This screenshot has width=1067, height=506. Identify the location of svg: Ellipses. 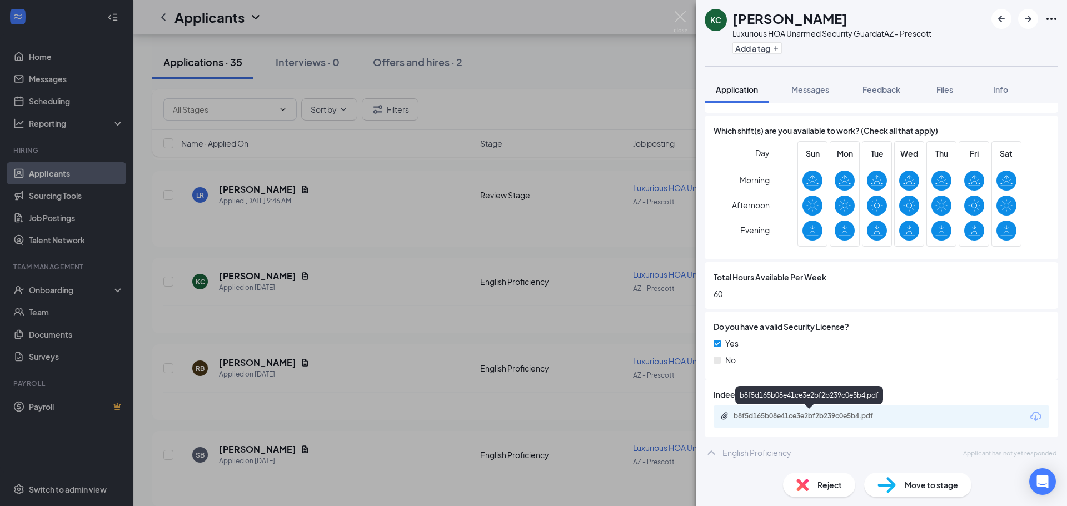
(1052, 19).